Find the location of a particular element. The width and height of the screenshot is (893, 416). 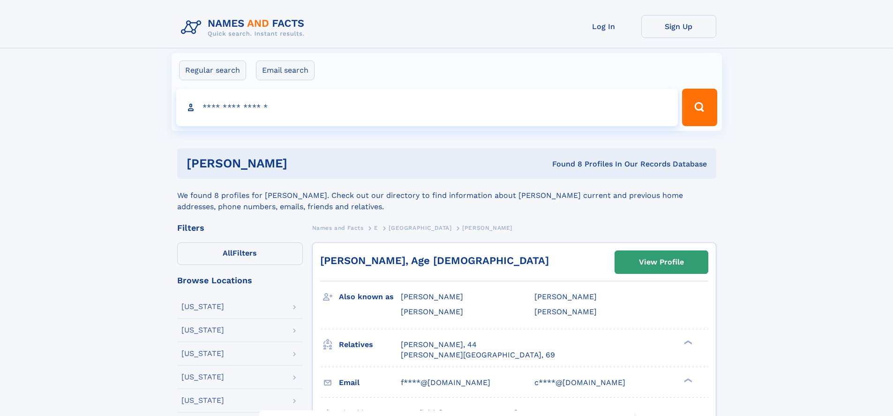

img: Logo Names and Facts is located at coordinates (245, 28).